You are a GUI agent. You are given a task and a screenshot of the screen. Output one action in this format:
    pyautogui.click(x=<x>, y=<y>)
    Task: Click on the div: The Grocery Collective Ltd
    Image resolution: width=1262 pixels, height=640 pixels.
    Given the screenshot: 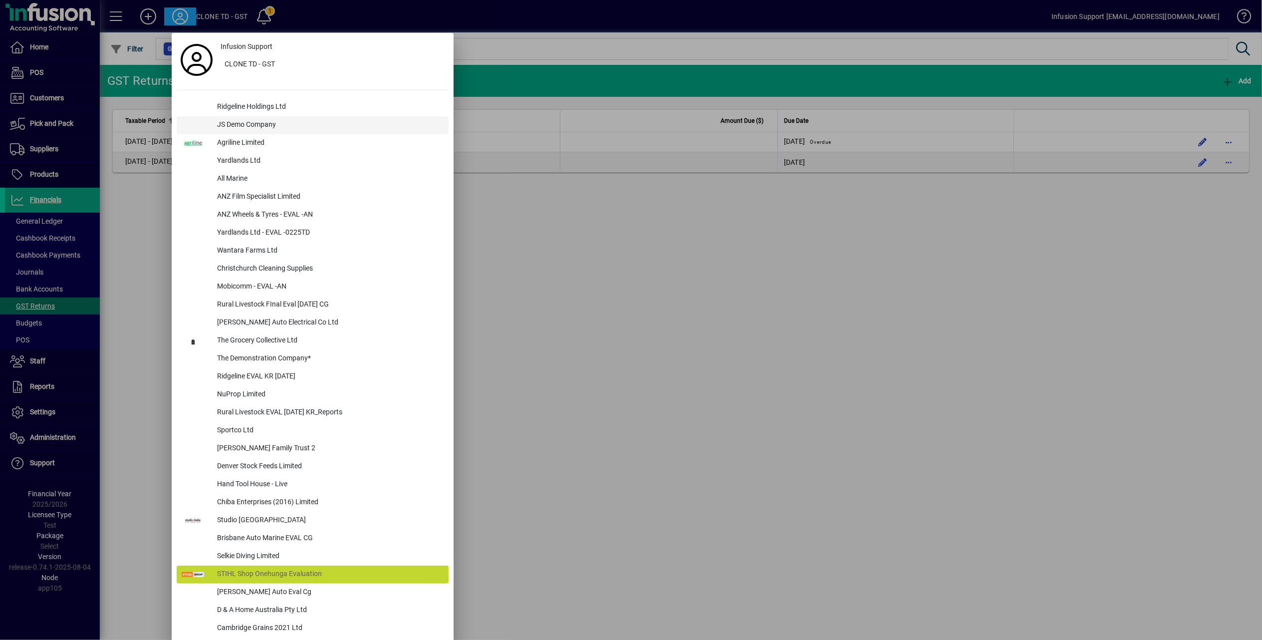 What is the action you would take?
    pyautogui.click(x=329, y=341)
    